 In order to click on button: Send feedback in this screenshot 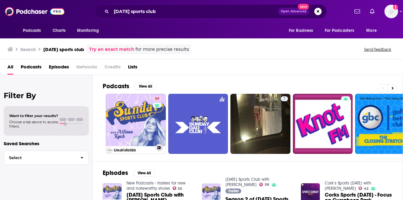, I will do `click(377, 49)`.